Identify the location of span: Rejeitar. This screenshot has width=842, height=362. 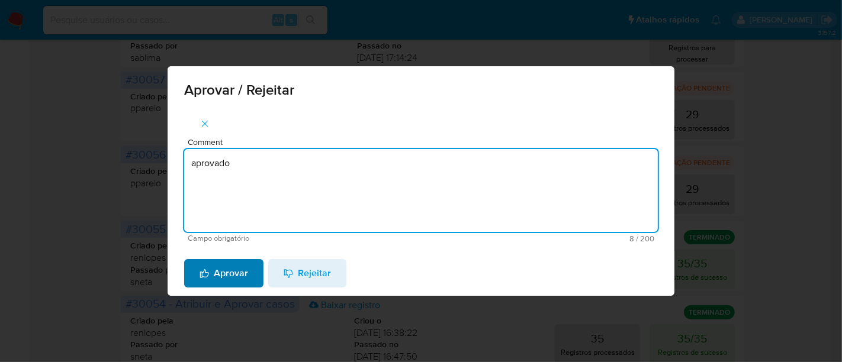
(307, 273).